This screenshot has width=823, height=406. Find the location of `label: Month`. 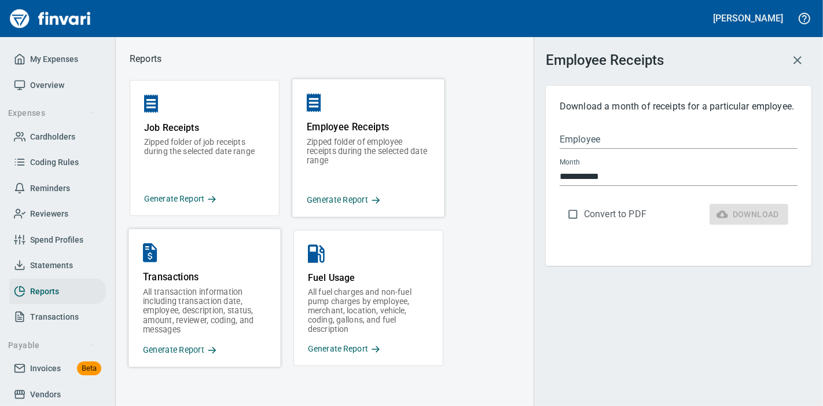

label: Month is located at coordinates (570, 163).